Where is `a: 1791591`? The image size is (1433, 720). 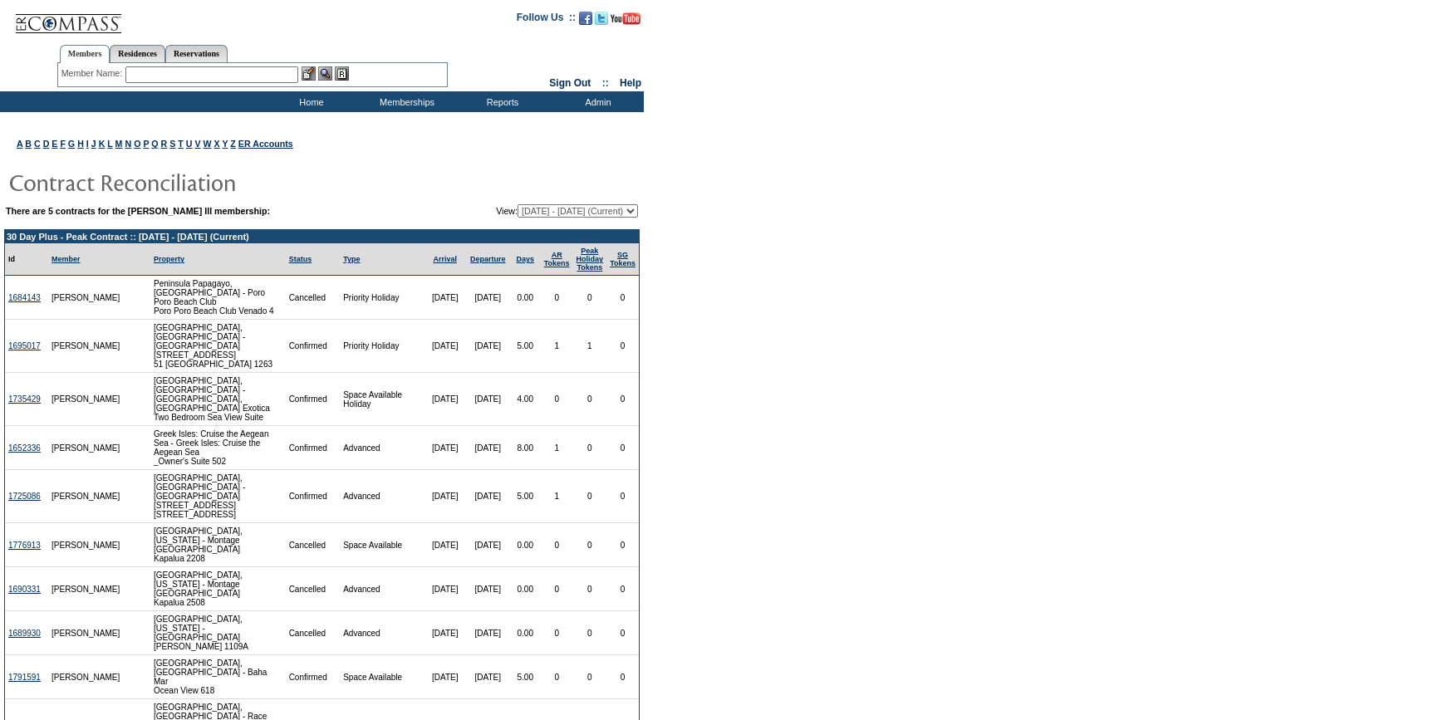 a: 1791591 is located at coordinates (24, 677).